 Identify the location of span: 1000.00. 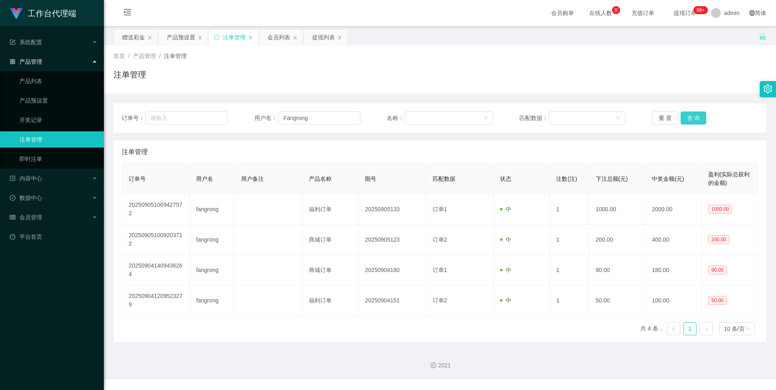
(720, 209).